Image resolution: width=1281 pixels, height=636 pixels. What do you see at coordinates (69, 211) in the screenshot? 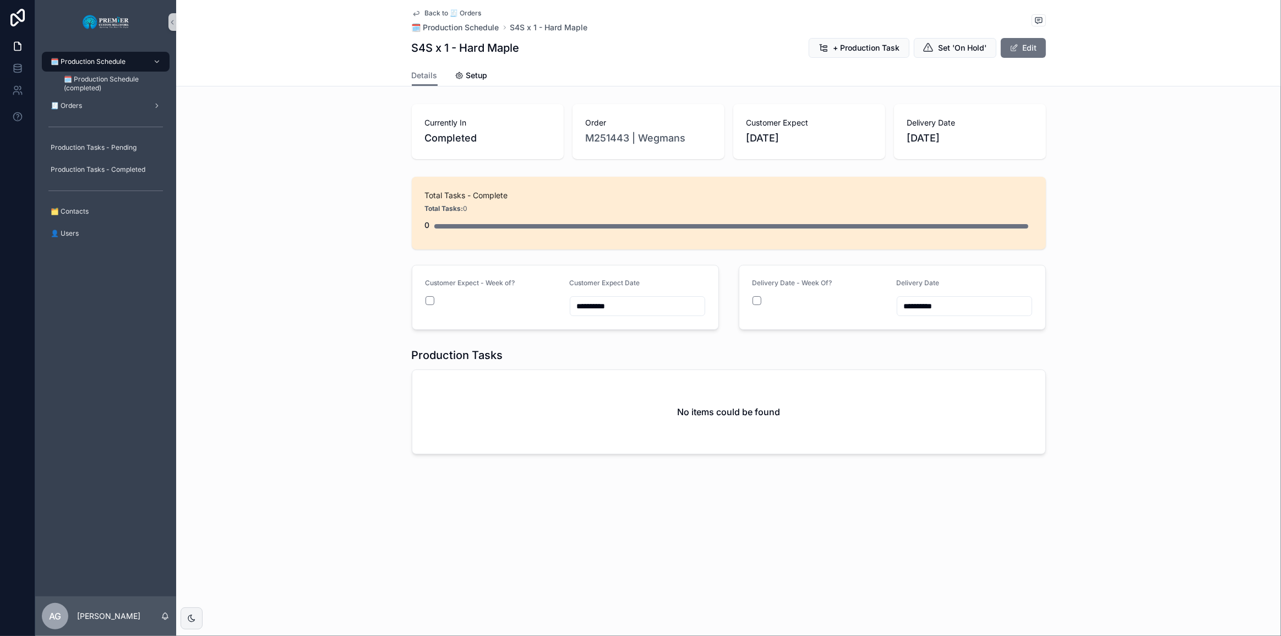
I see `span: 🗂️ Contacts` at bounding box center [69, 211].